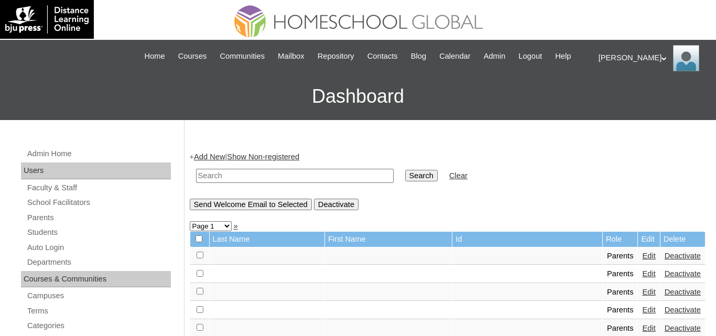 This screenshot has width=716, height=336. What do you see at coordinates (336, 56) in the screenshot?
I see `span: Repository` at bounding box center [336, 56].